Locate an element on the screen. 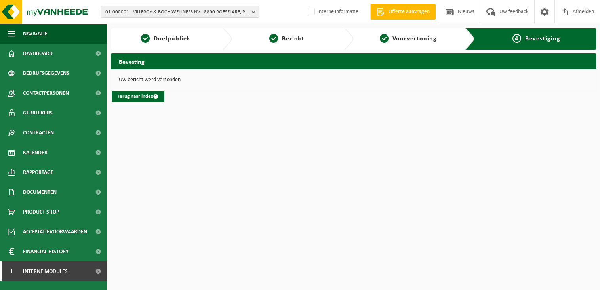 The width and height of the screenshot is (600, 290). span: 3 is located at coordinates (384, 38).